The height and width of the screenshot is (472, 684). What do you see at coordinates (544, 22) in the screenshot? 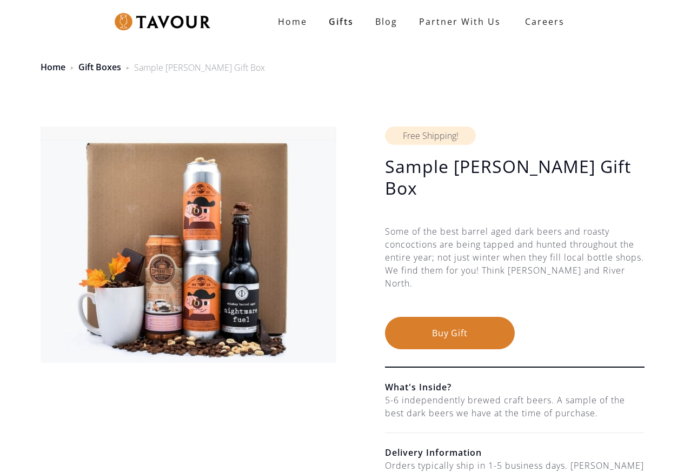
I see `strong: Careers` at bounding box center [544, 22].